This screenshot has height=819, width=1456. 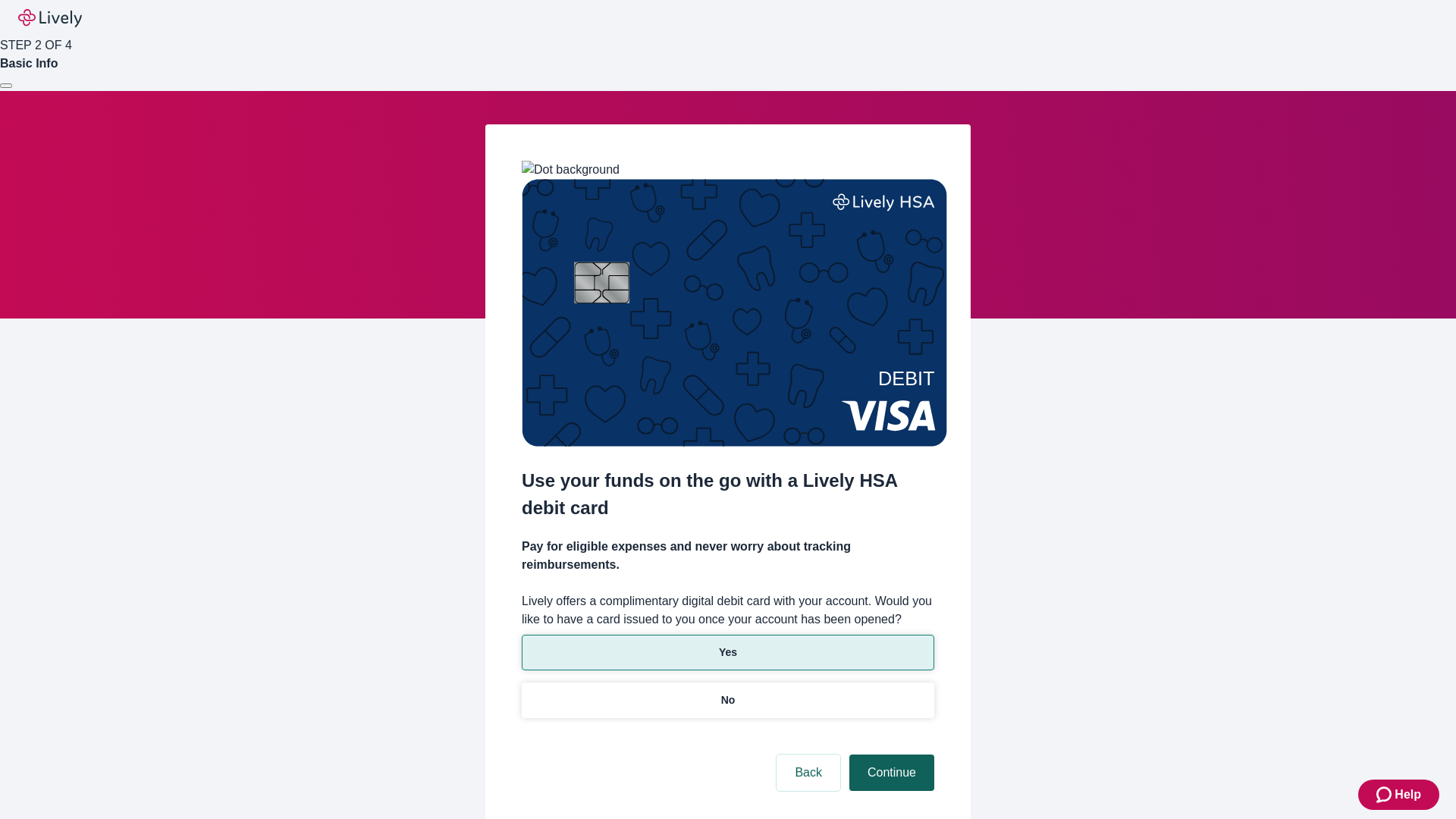 I want to click on button: Zendesk support iconHelp, so click(x=1399, y=794).